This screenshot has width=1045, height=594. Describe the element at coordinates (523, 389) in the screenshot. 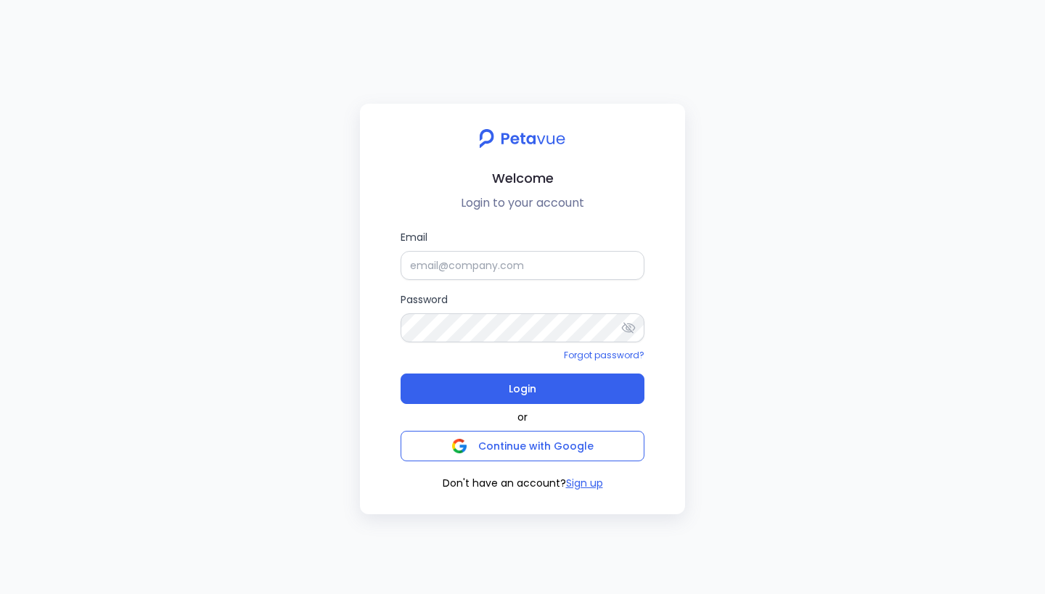

I see `span: Login` at that location.